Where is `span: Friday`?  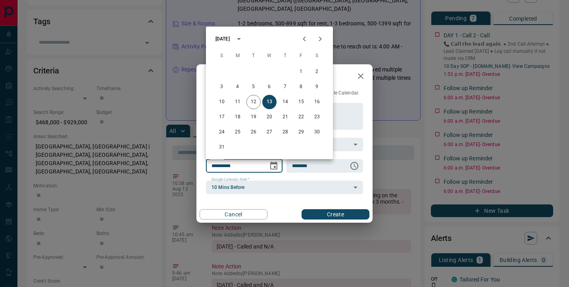
span: Friday is located at coordinates (301, 56).